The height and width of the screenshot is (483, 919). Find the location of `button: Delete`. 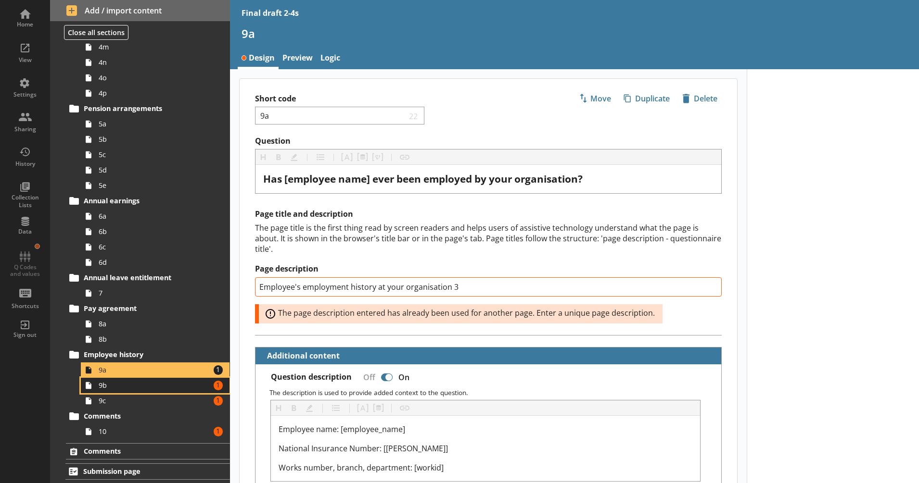

button: Delete is located at coordinates (699, 99).